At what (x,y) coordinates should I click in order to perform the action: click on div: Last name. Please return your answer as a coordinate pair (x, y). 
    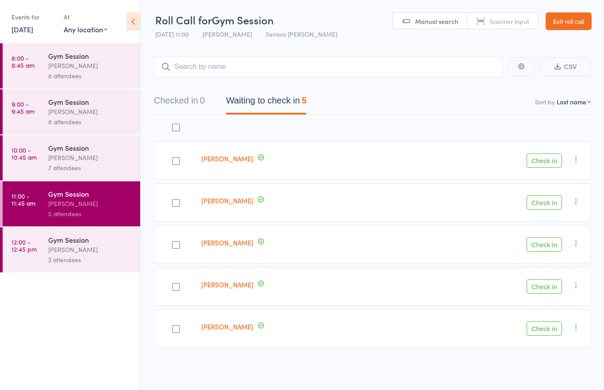
    Looking at the image, I should click on (571, 102).